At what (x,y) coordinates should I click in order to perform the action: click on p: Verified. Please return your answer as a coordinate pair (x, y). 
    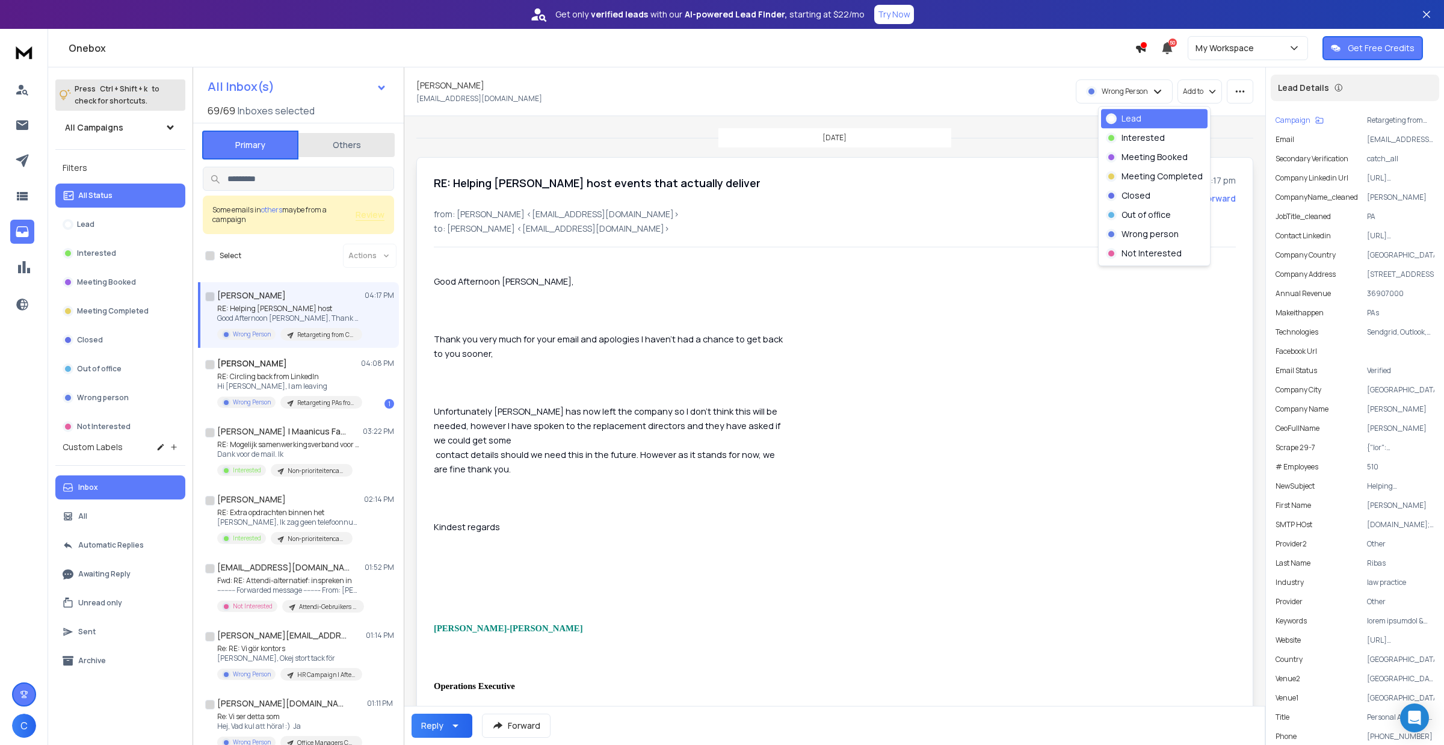
    Looking at the image, I should click on (1400, 371).